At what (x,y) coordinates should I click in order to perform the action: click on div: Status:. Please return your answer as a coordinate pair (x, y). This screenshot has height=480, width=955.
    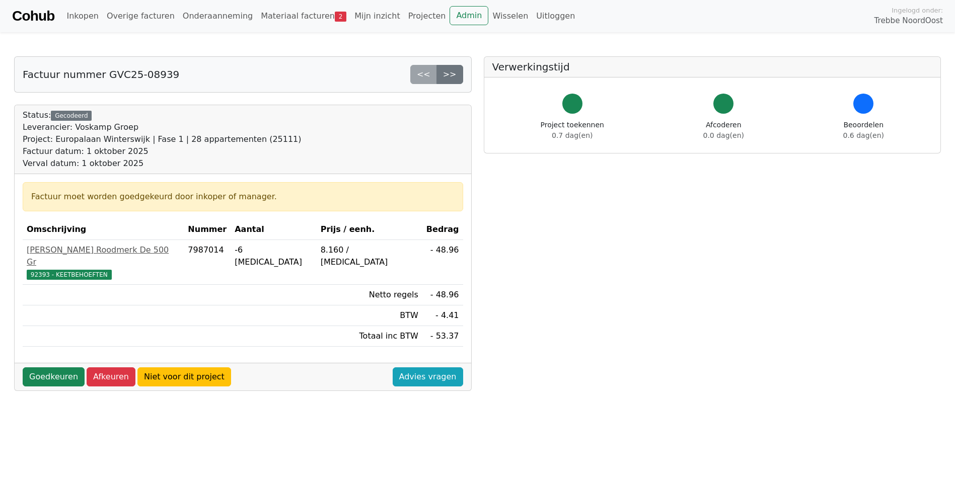
    Looking at the image, I should click on (162, 139).